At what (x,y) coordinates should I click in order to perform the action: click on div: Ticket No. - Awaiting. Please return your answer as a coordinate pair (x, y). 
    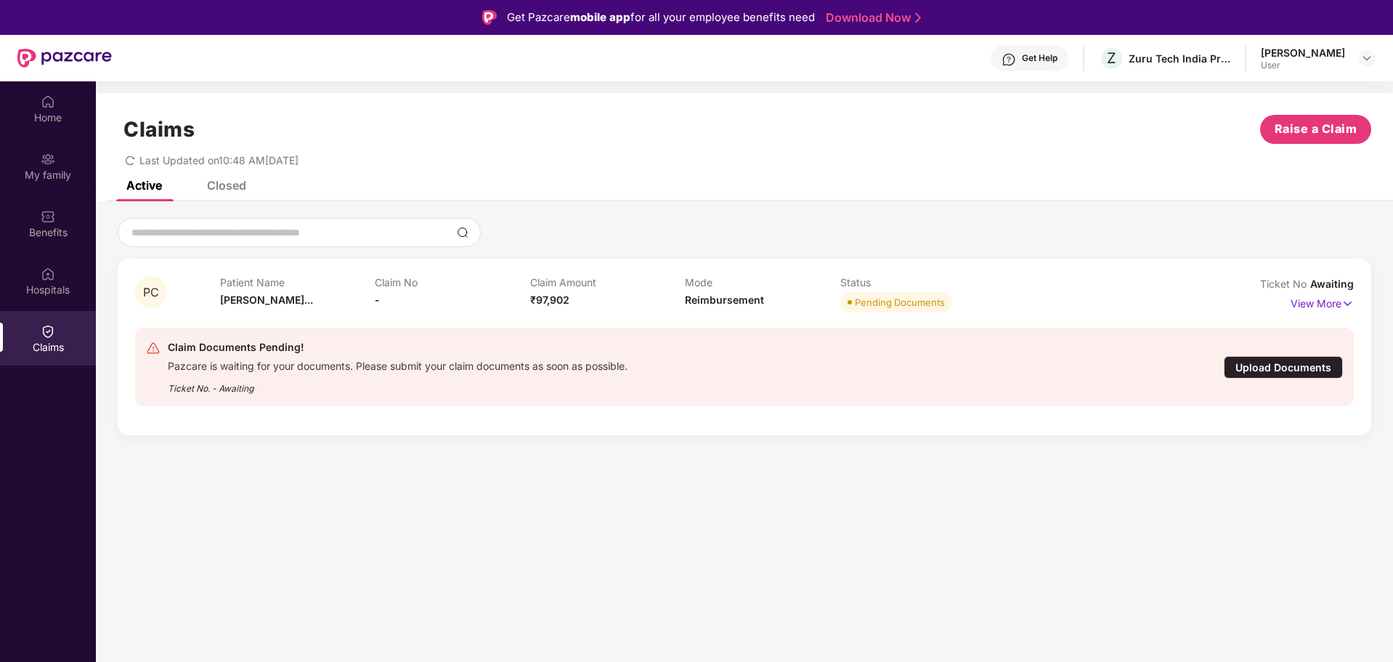
    Looking at the image, I should click on (397, 383).